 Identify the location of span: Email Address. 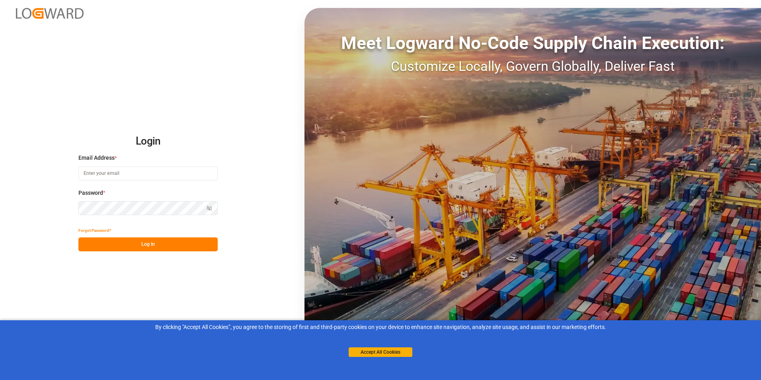
(96, 158).